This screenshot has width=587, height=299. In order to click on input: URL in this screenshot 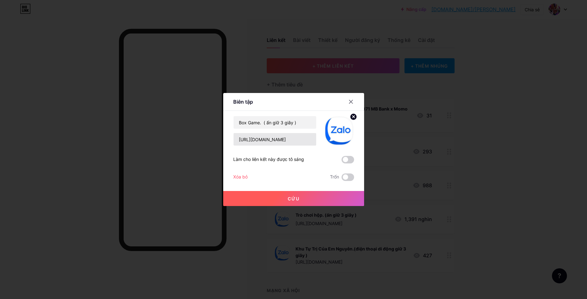, I will do `click(275, 139)`.